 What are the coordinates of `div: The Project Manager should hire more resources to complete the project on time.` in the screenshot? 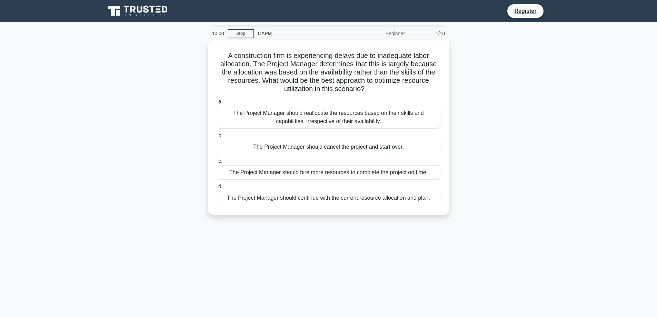 It's located at (328, 172).